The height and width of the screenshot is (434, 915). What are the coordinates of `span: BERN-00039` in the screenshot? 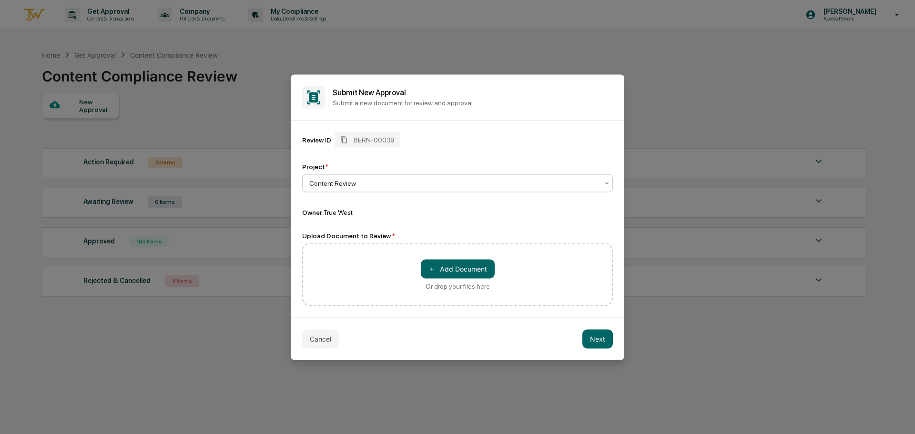 It's located at (374, 140).